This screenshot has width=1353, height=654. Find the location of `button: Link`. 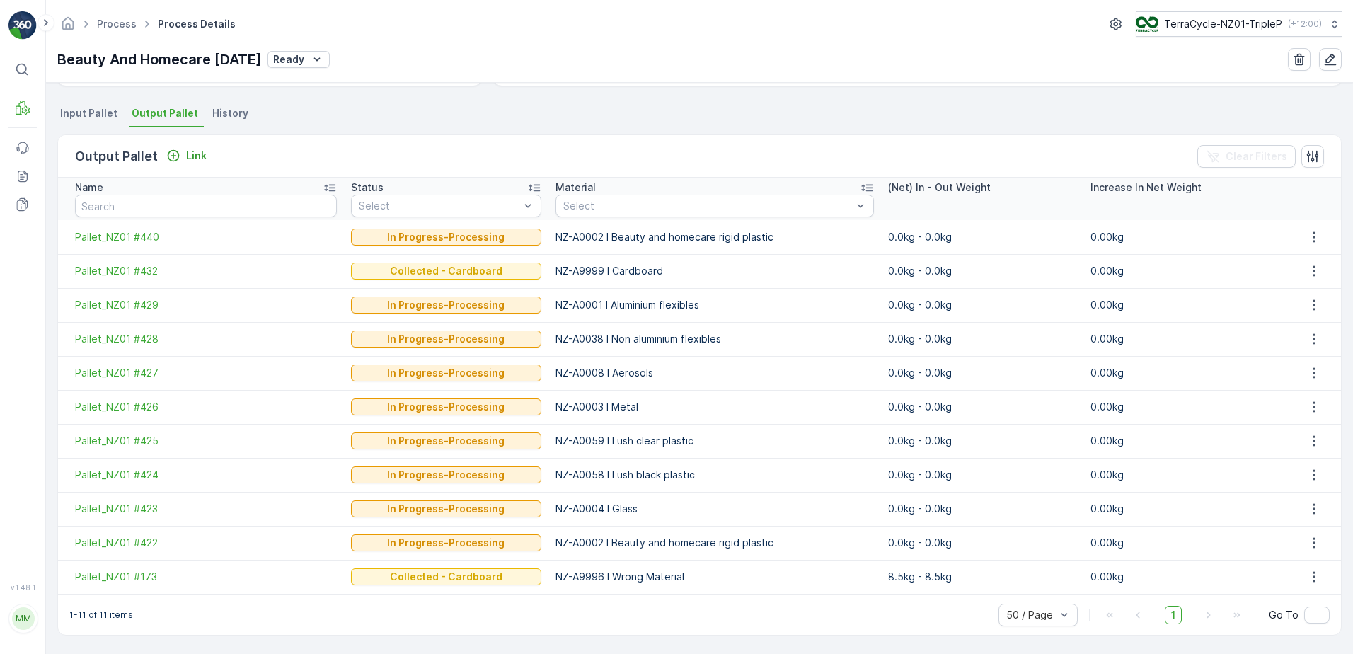

button: Link is located at coordinates (186, 156).